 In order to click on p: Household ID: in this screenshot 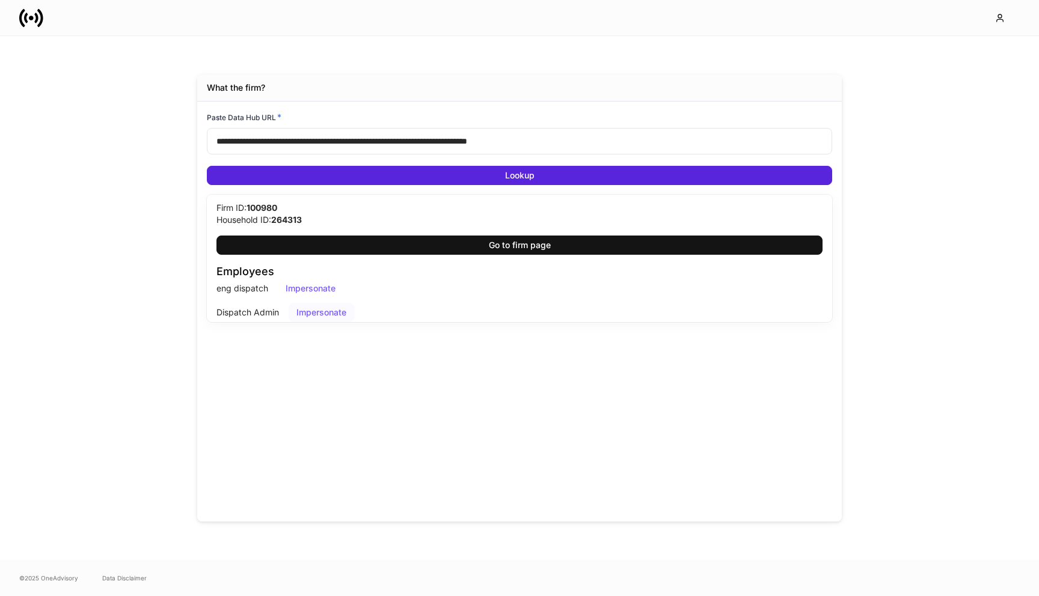, I will do `click(520, 220)`.